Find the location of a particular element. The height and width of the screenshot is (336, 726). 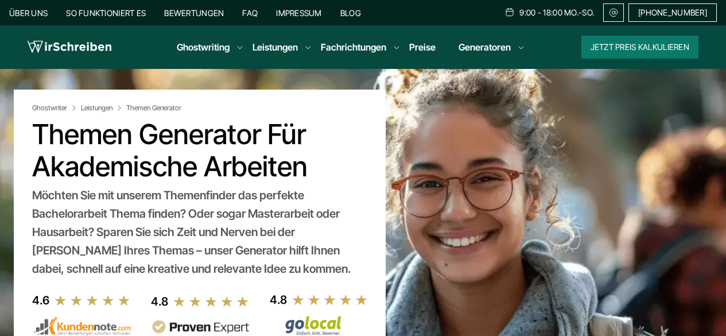

img: kundennote is located at coordinates (81, 326).